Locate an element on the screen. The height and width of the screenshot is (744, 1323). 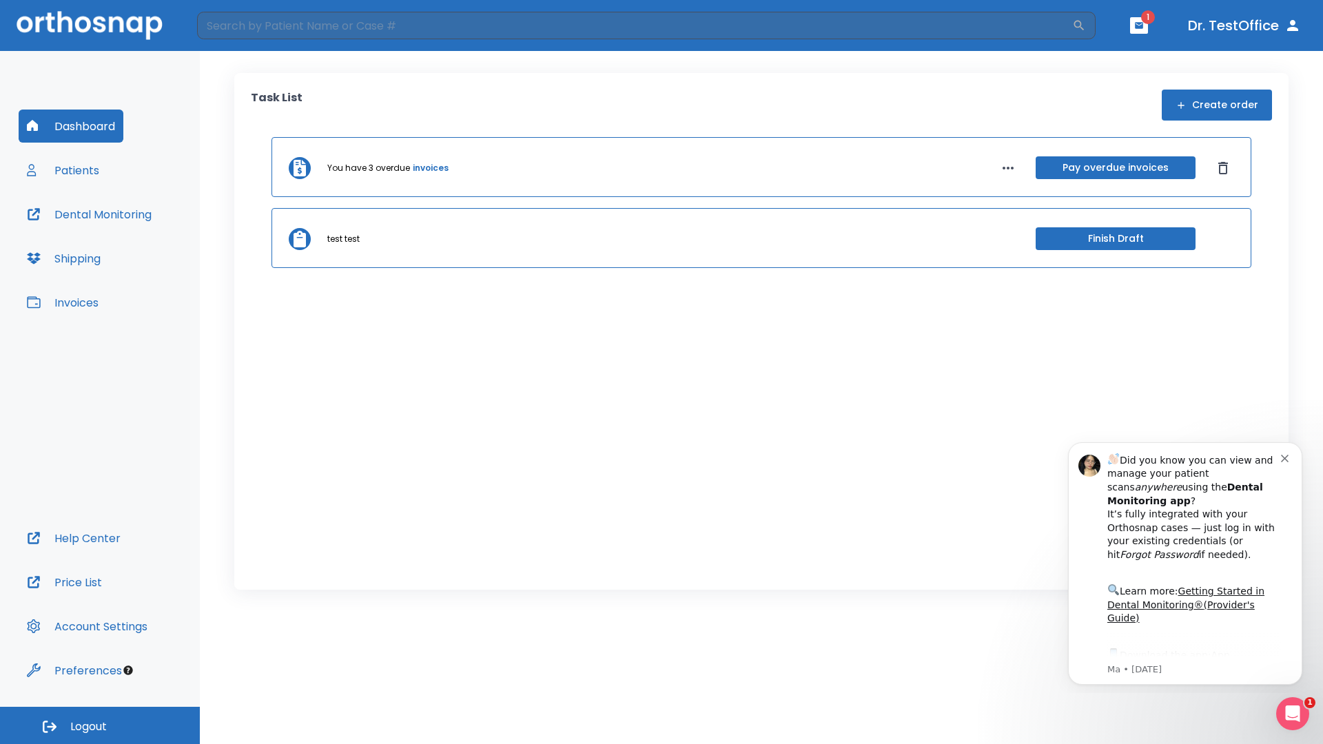
button: Dental Monitoring is located at coordinates (89, 214).